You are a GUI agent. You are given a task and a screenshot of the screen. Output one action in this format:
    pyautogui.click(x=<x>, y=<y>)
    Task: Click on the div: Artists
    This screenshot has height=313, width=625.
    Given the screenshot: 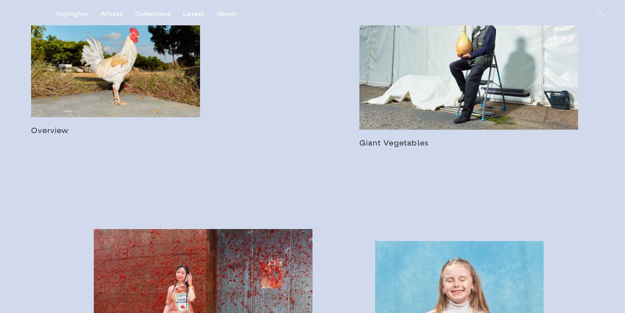 What is the action you would take?
    pyautogui.click(x=111, y=14)
    